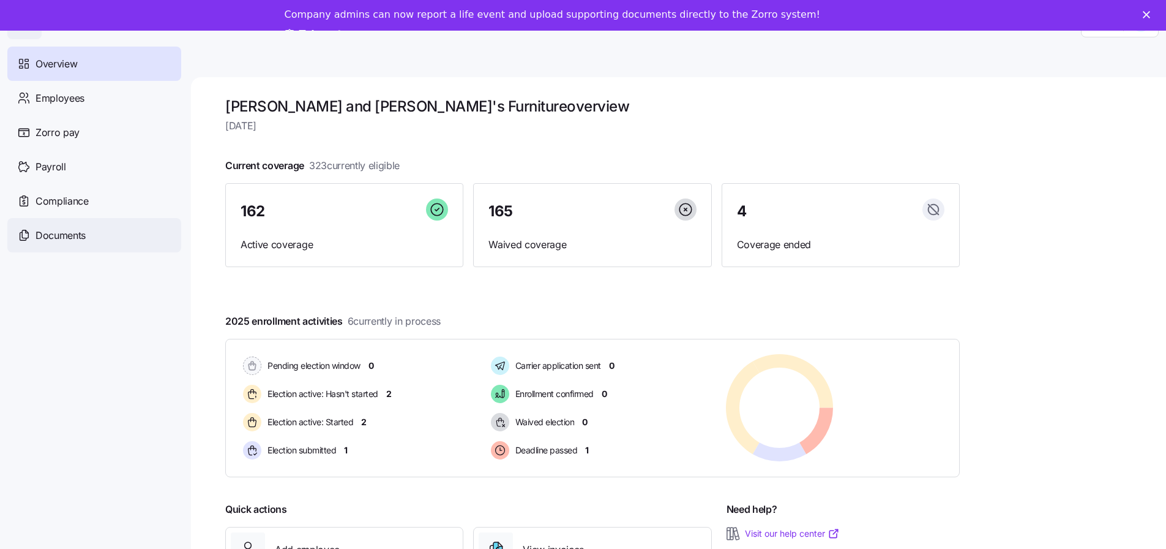  I want to click on span: Need help?, so click(752, 509).